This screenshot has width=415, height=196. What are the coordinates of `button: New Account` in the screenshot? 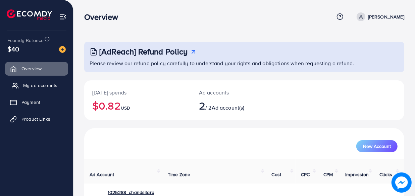 It's located at (377, 146).